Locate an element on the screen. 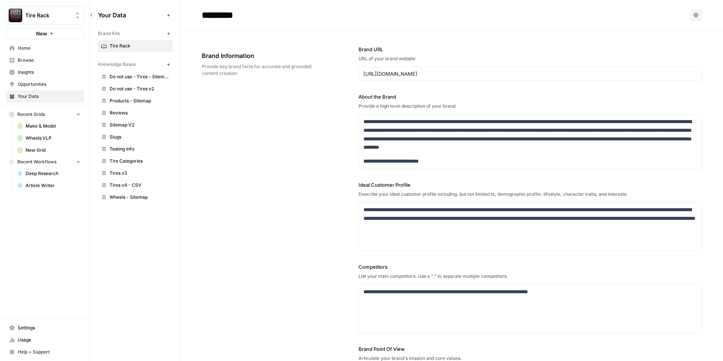 Image resolution: width=723 pixels, height=361 pixels. label: Brand URL is located at coordinates (530, 49).